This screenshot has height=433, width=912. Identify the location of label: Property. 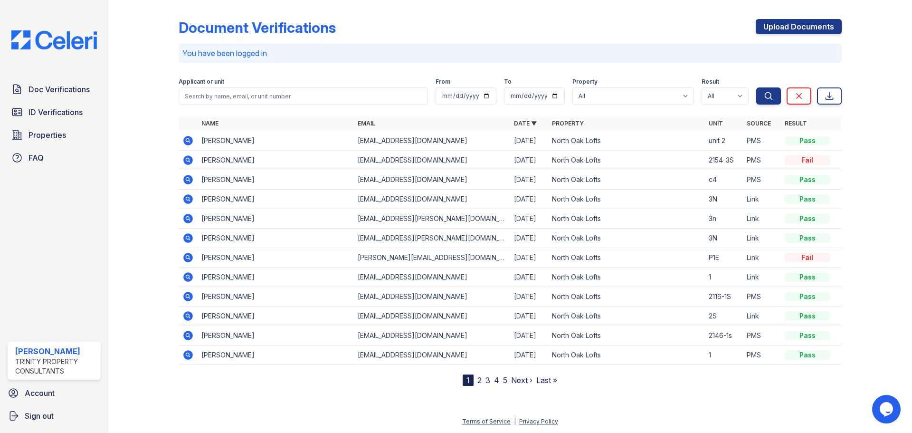
(584, 82).